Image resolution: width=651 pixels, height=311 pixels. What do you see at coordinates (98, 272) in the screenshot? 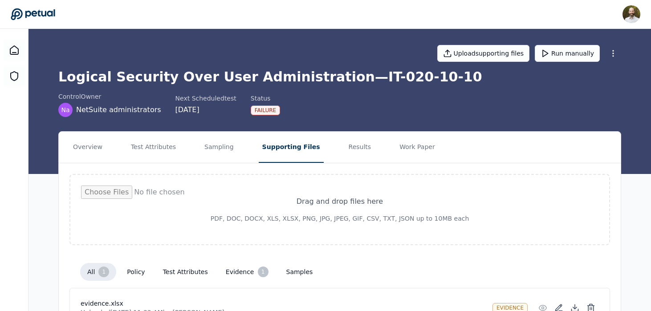
I see `button: all 1` at bounding box center [98, 272].